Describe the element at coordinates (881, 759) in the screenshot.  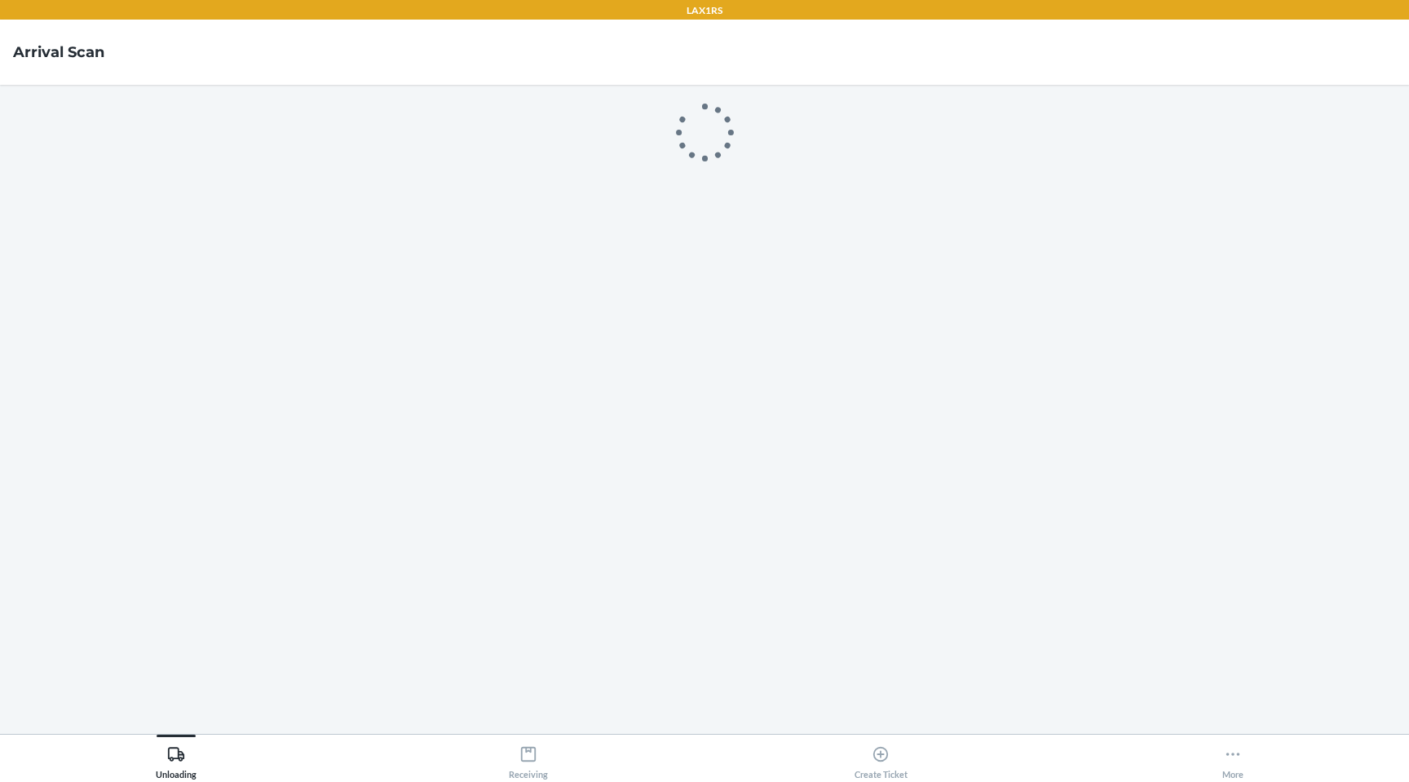
I see `div: Create Ticket` at that location.